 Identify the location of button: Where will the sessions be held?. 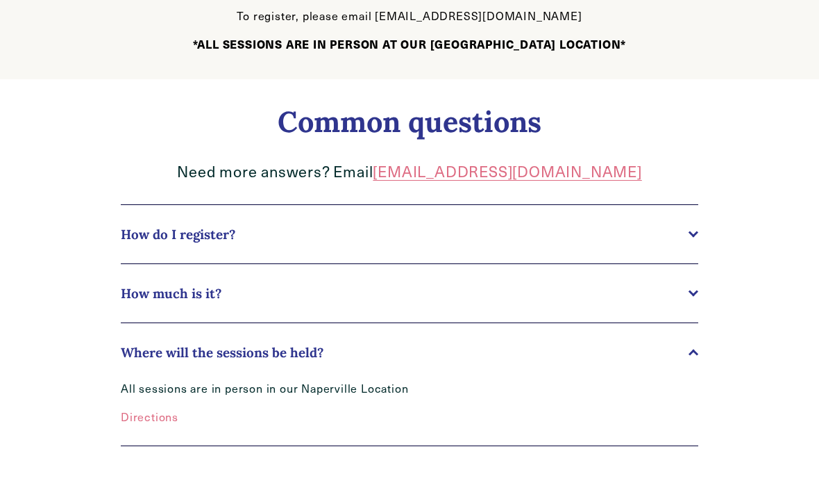
(410, 352).